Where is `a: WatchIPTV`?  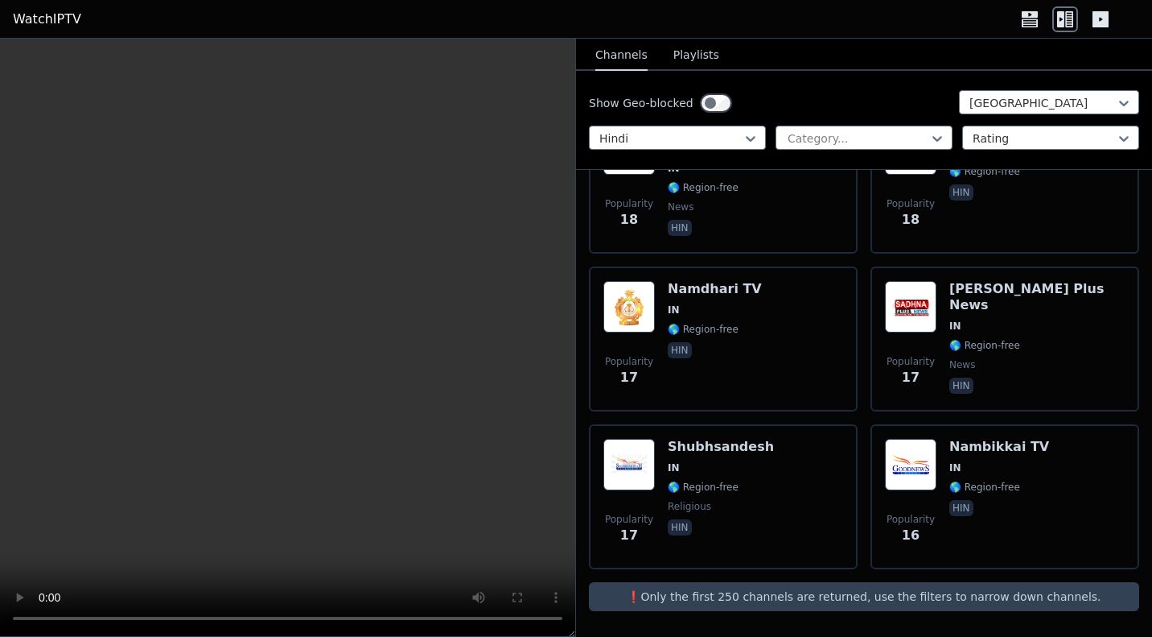
a: WatchIPTV is located at coordinates (47, 19).